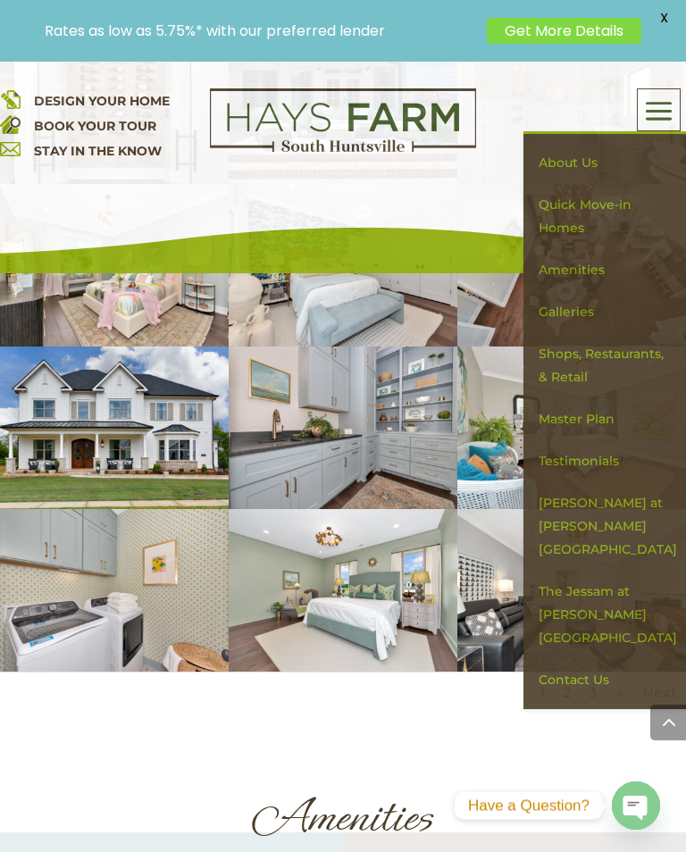 This screenshot has width=686, height=852. What do you see at coordinates (604, 312) in the screenshot?
I see `a: Galleries` at bounding box center [604, 312].